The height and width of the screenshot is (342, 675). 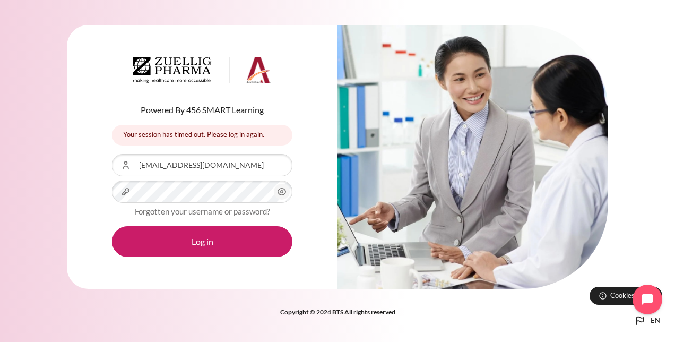 I want to click on button: Cookies notice, so click(x=626, y=296).